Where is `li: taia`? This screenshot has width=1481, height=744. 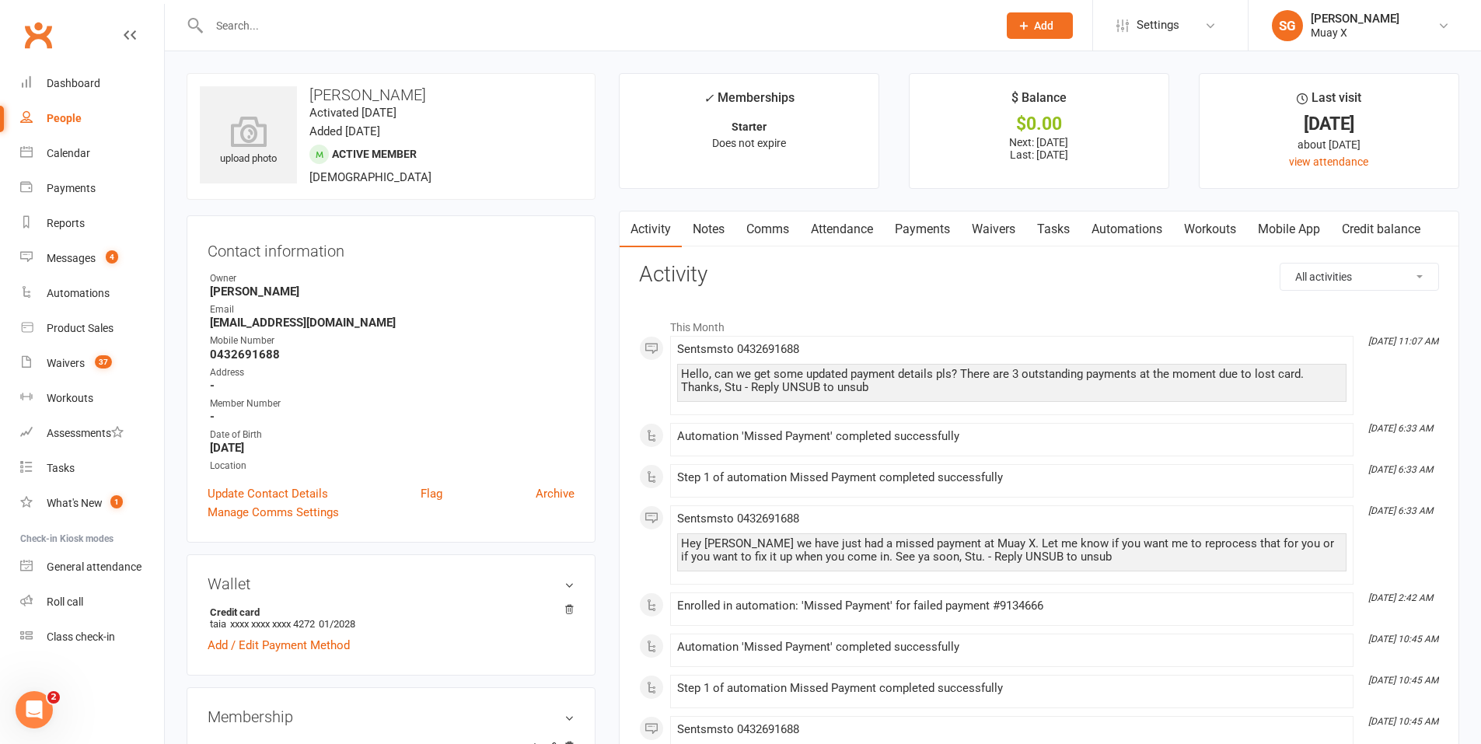
li: taia is located at coordinates (391, 618).